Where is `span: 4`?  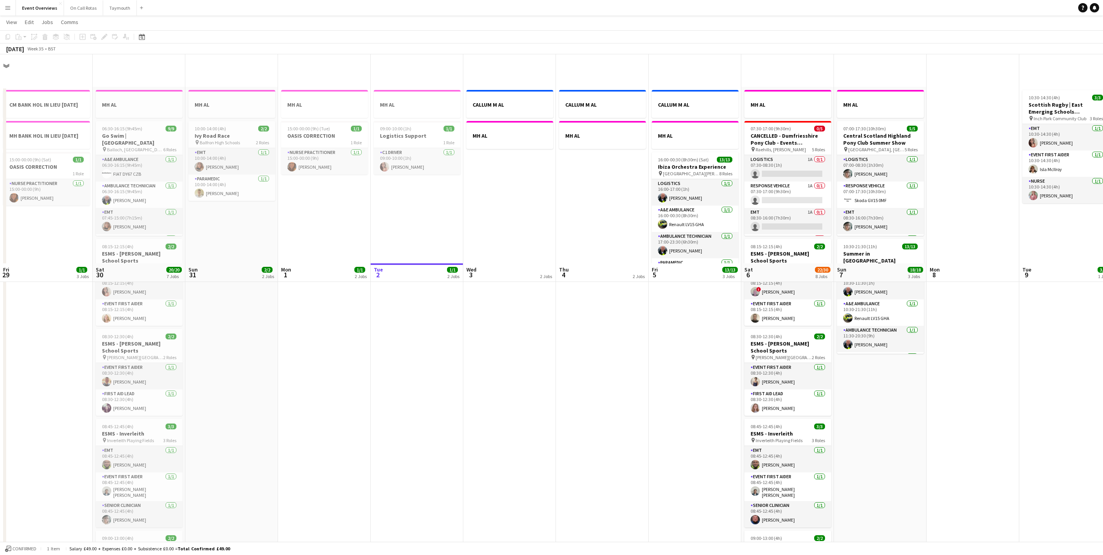
span: 4 is located at coordinates (564, 275).